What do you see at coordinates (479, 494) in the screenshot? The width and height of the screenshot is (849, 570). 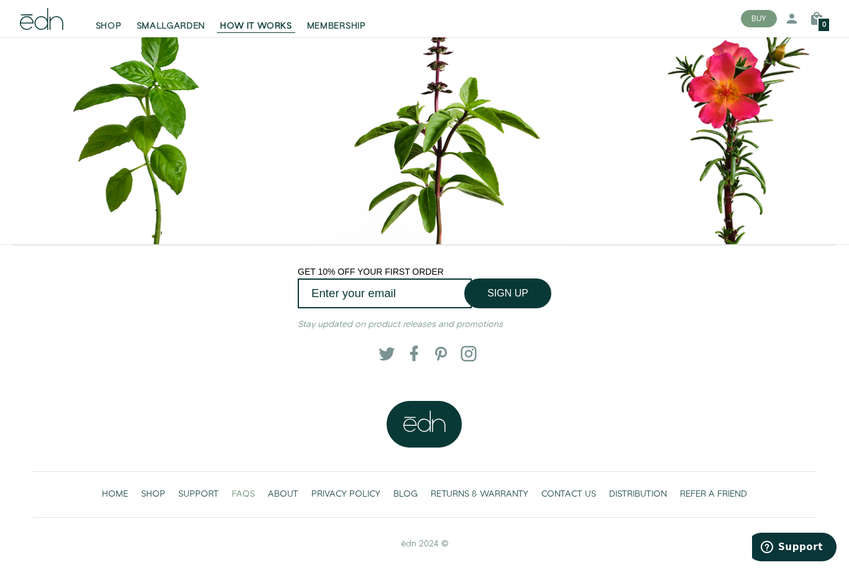 I see `span: RETURNS & WARRANTY` at bounding box center [479, 494].